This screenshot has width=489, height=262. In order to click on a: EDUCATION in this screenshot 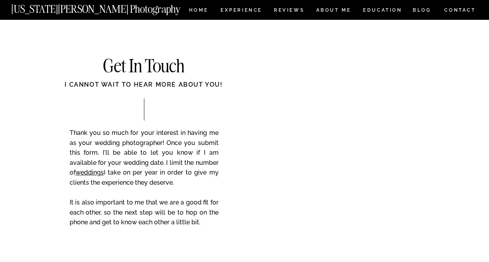, I will do `click(383, 11)`.